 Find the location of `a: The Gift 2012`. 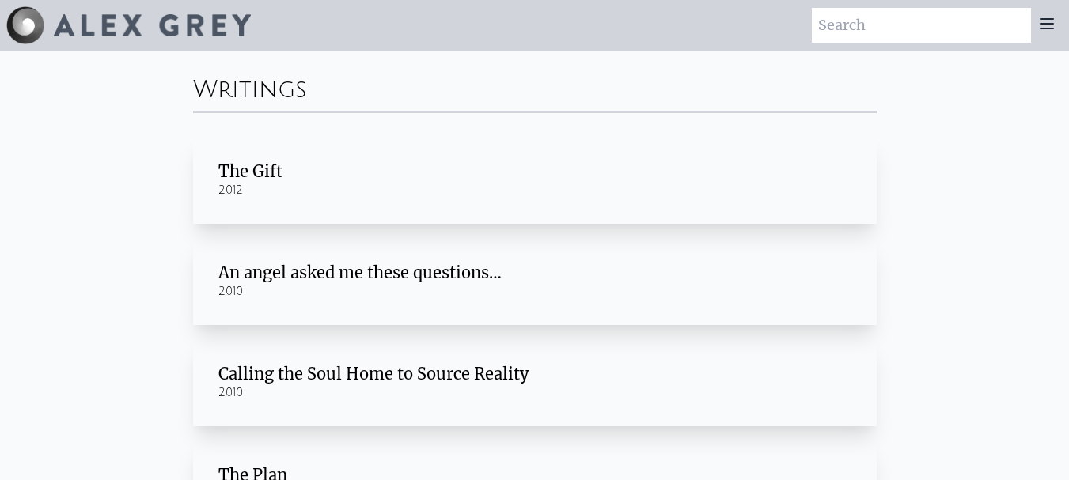

a: The Gift 2012 is located at coordinates (535, 180).